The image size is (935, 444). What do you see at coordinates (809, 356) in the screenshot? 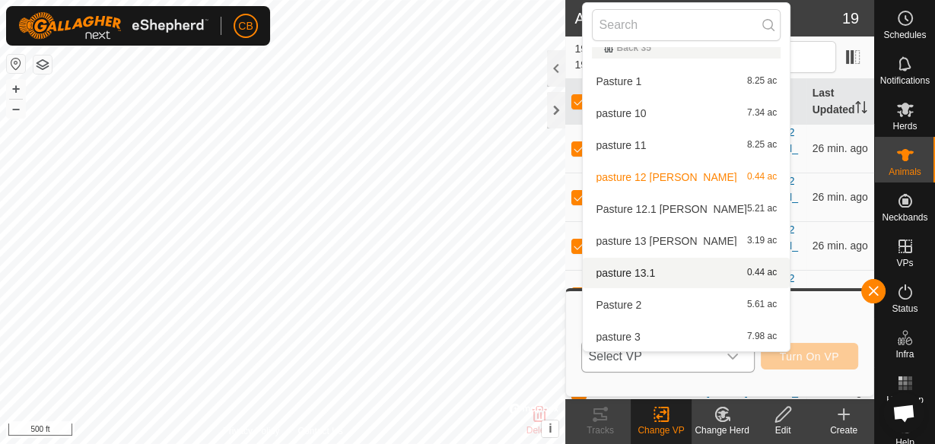
I see `button: Turn On VP` at bounding box center [809, 356].